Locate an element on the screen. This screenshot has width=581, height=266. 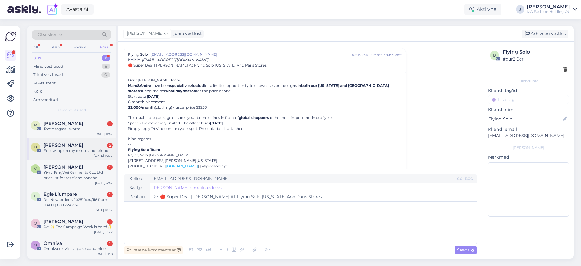
div: BCC is located at coordinates (469, 179).